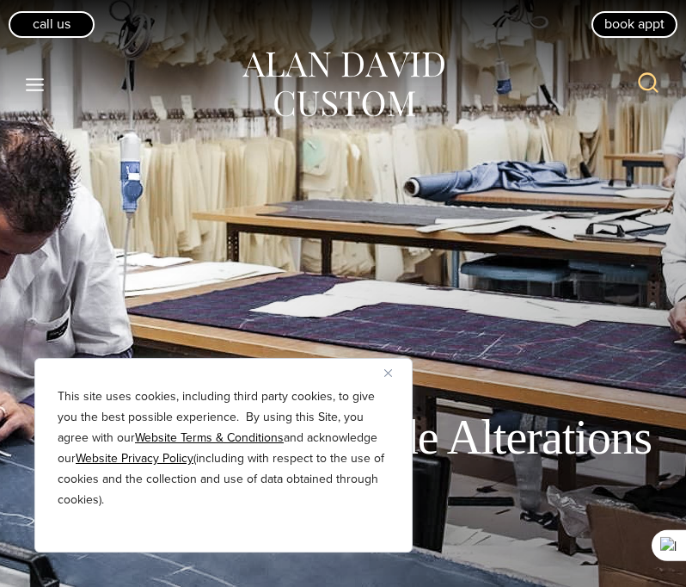  Describe the element at coordinates (209, 437) in the screenshot. I see `u: Website Terms & Conditions` at that location.